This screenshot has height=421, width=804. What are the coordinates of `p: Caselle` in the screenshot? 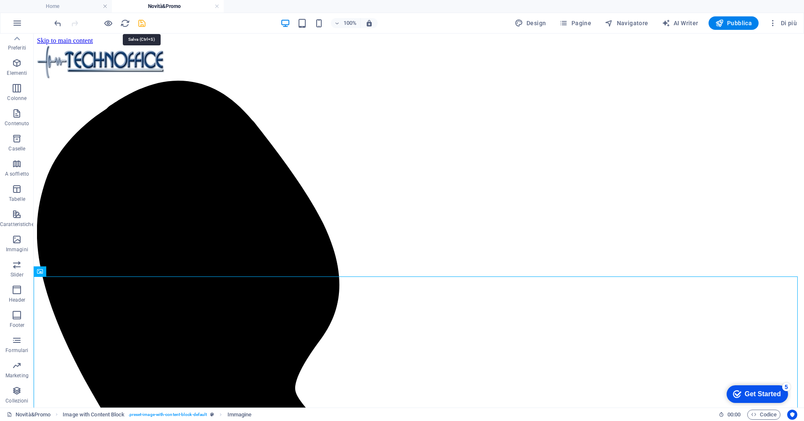 It's located at (17, 149).